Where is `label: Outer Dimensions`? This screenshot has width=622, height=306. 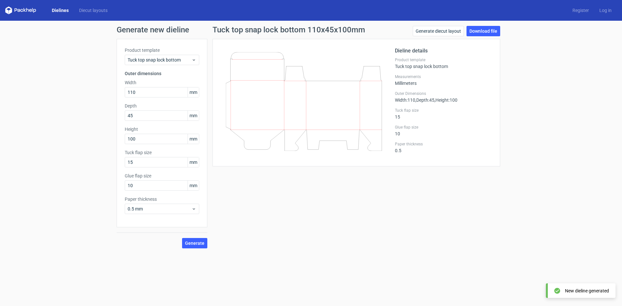 label: Outer Dimensions is located at coordinates (444, 94).